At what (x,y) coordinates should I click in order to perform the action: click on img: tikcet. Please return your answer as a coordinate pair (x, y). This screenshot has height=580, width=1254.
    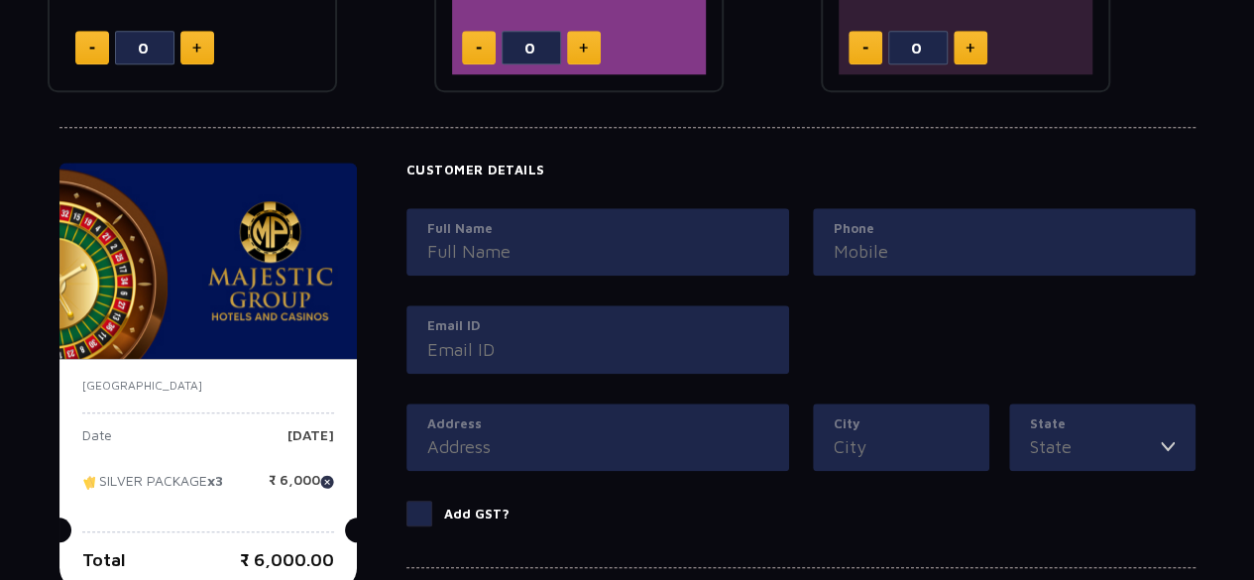
    Looking at the image, I should click on (90, 482).